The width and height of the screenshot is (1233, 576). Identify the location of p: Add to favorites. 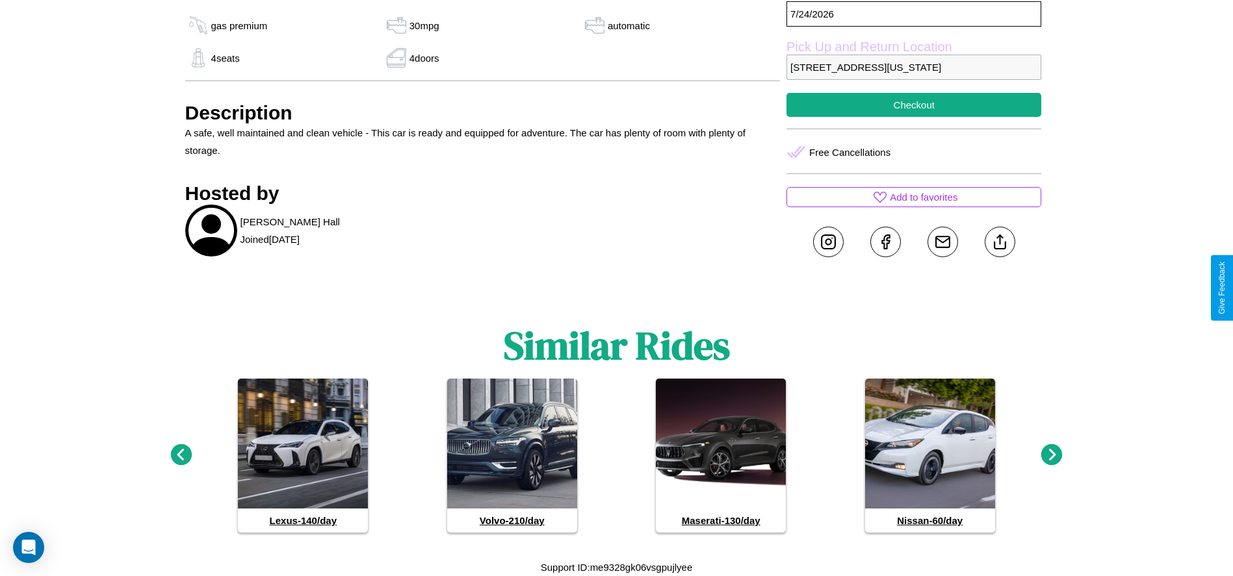
(923, 197).